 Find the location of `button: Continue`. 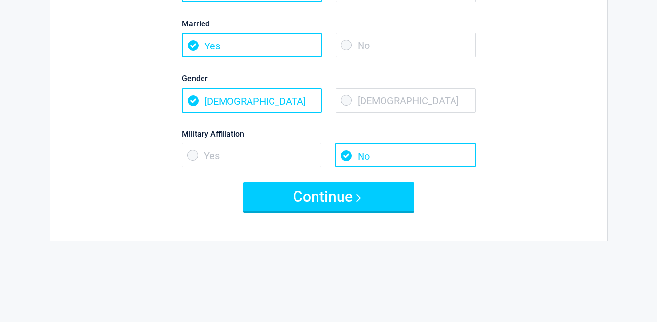

button: Continue is located at coordinates (329, 197).